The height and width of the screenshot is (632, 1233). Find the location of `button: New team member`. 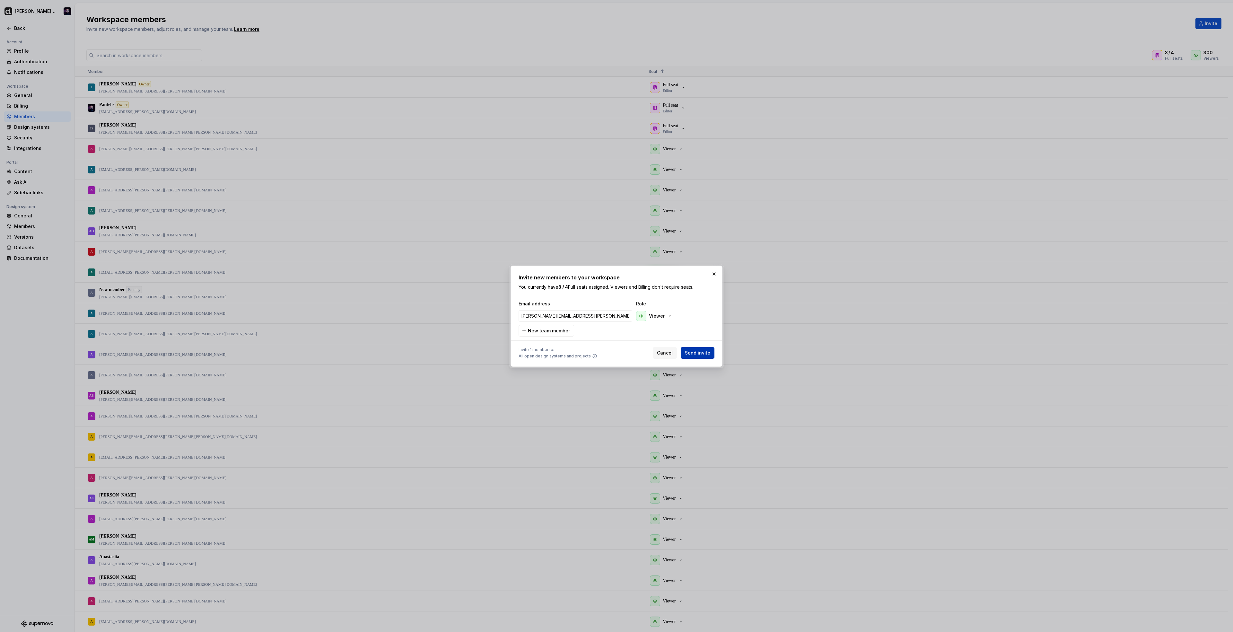

button: New team member is located at coordinates (546, 331).